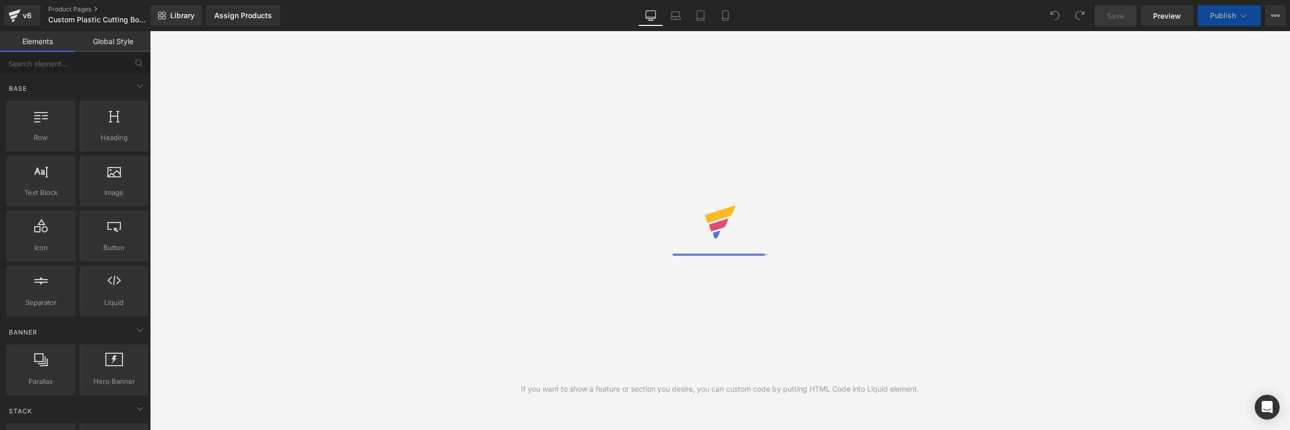 The width and height of the screenshot is (1290, 430). What do you see at coordinates (23, 332) in the screenshot?
I see `span: Banner` at bounding box center [23, 332].